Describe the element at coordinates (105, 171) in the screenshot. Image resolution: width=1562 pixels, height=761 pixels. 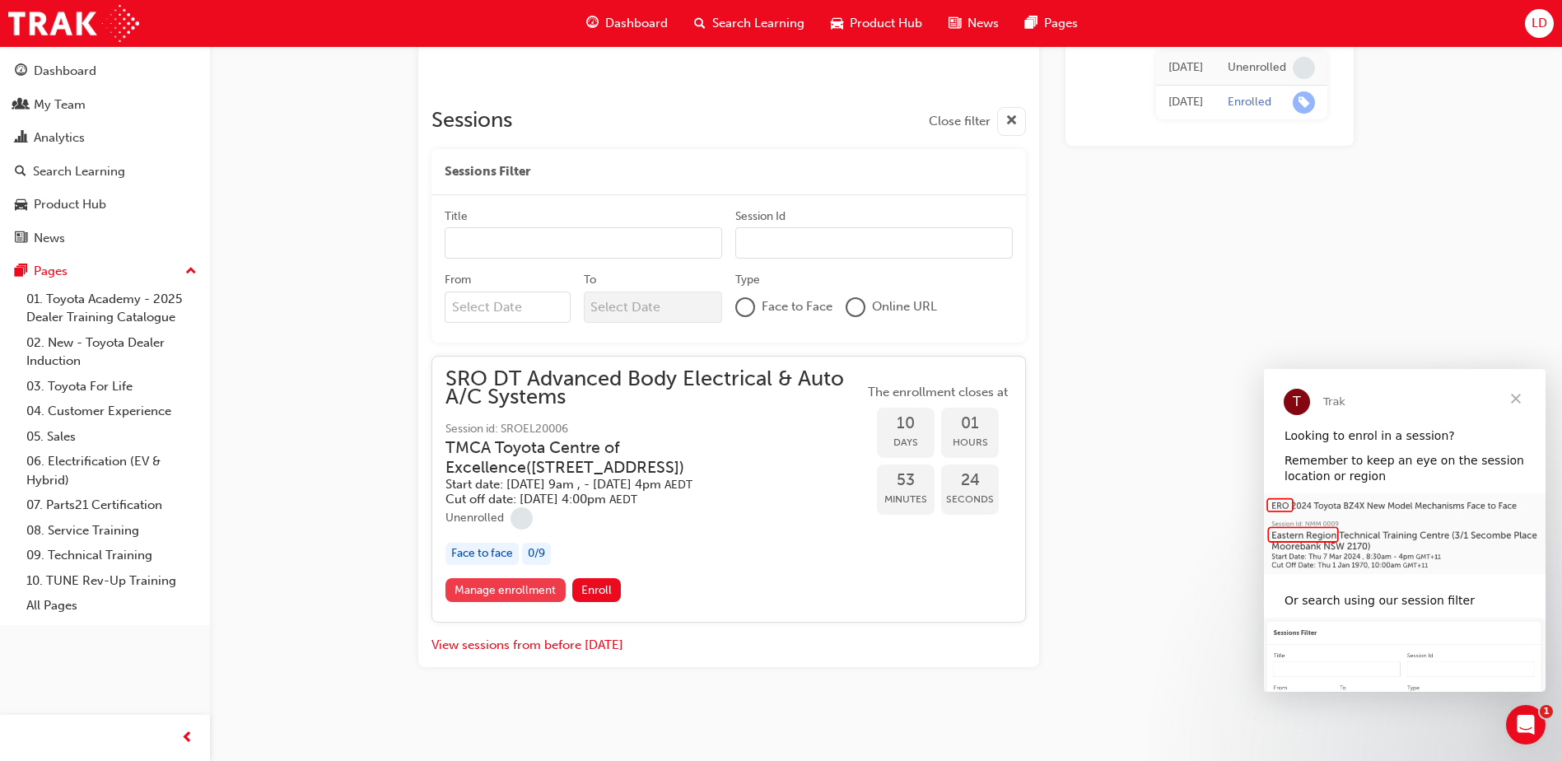
I see `a: Search Learning` at that location.